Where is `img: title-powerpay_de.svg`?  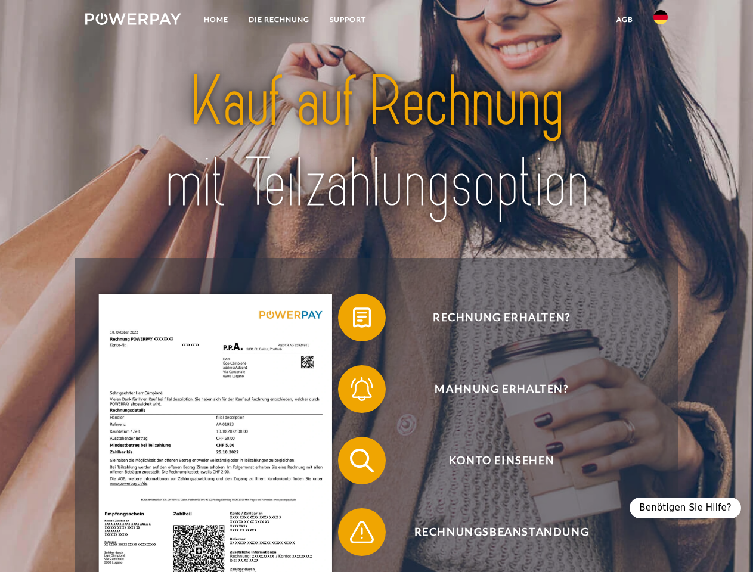 img: title-powerpay_de.svg is located at coordinates (376, 142).